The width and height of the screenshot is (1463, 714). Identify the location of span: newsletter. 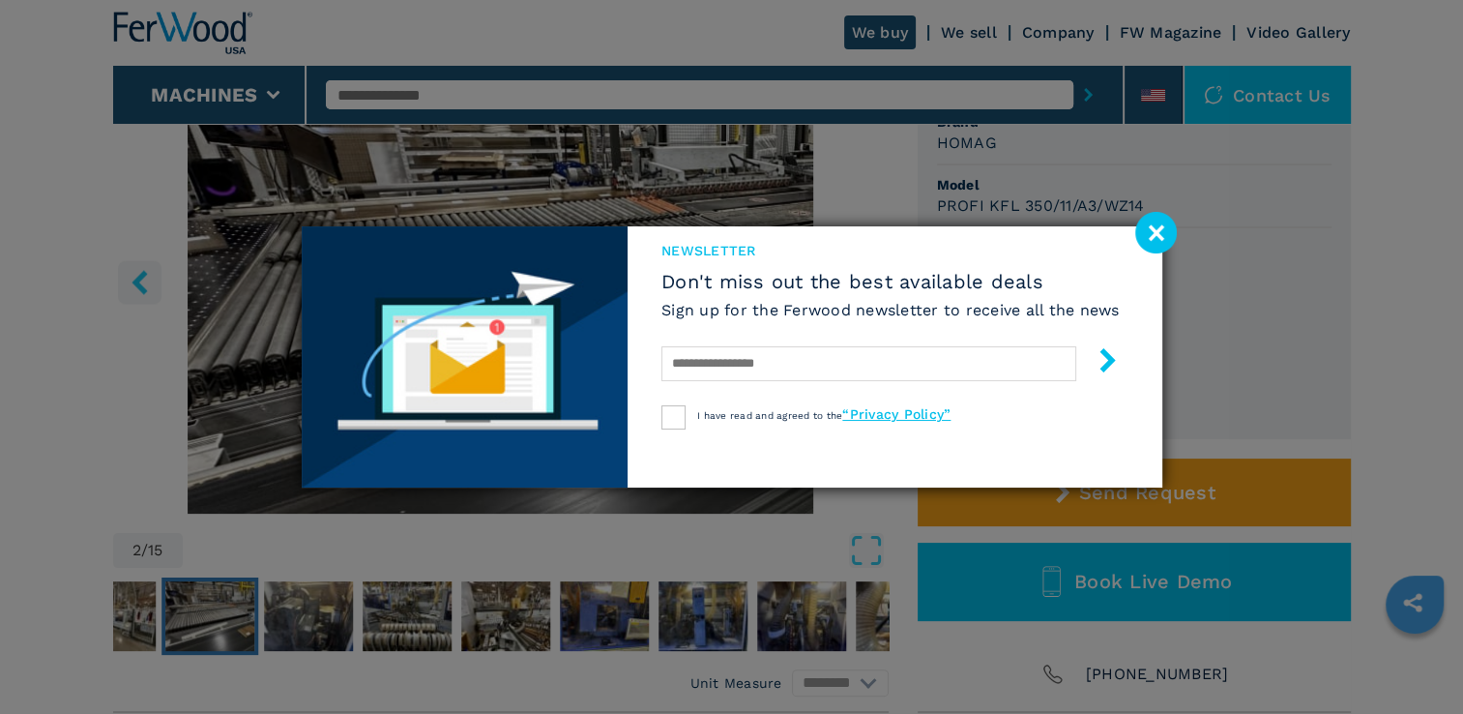
(891, 251).